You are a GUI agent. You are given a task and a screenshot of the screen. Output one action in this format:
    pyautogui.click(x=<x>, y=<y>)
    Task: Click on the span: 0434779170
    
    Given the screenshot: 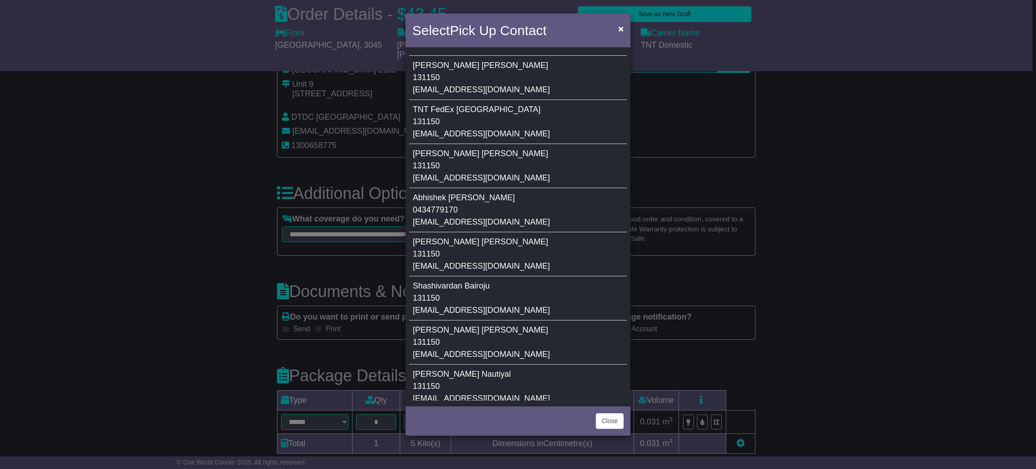 What is the action you would take?
    pyautogui.click(x=435, y=210)
    